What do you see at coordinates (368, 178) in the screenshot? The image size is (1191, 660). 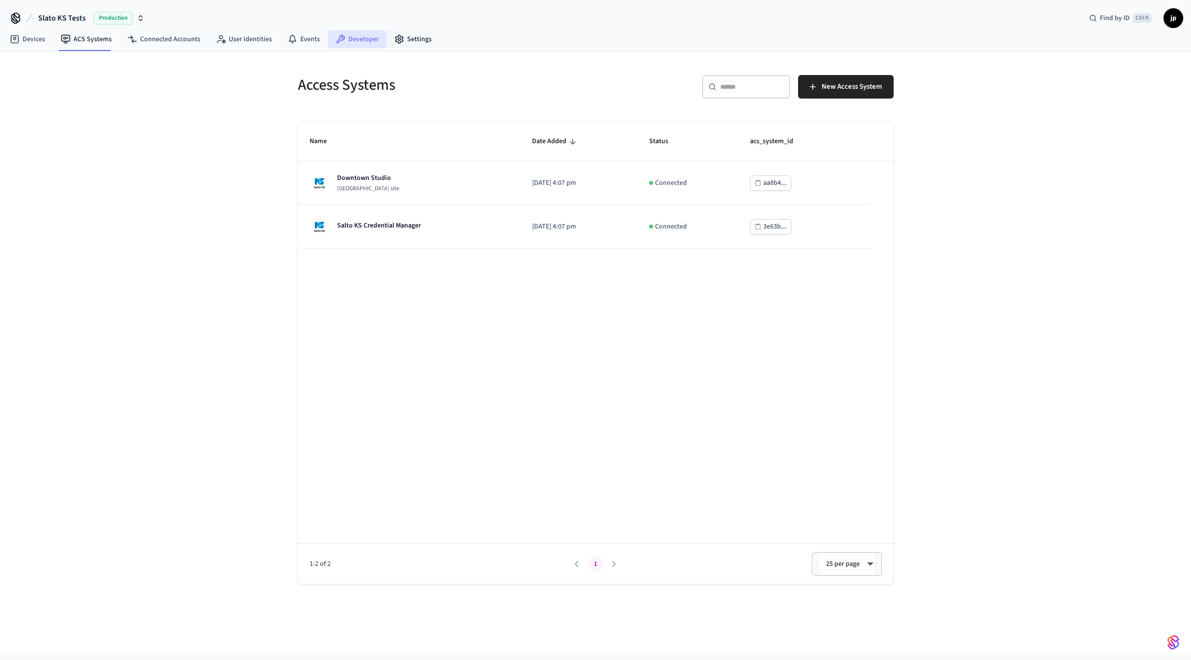 I see `p: Downtown Studio` at bounding box center [368, 178].